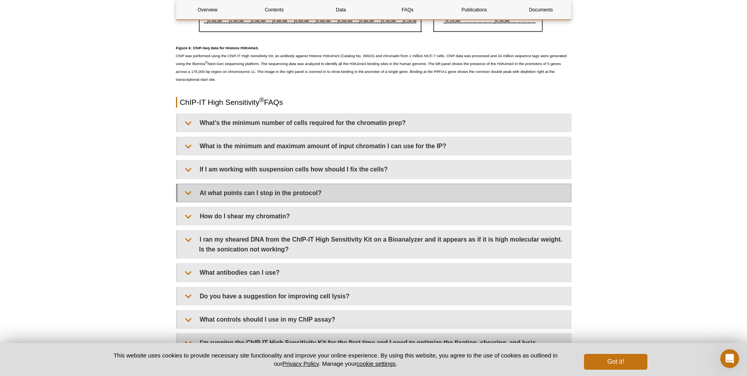  Describe the element at coordinates (274, 10) in the screenshot. I see `a: Contents` at that location.